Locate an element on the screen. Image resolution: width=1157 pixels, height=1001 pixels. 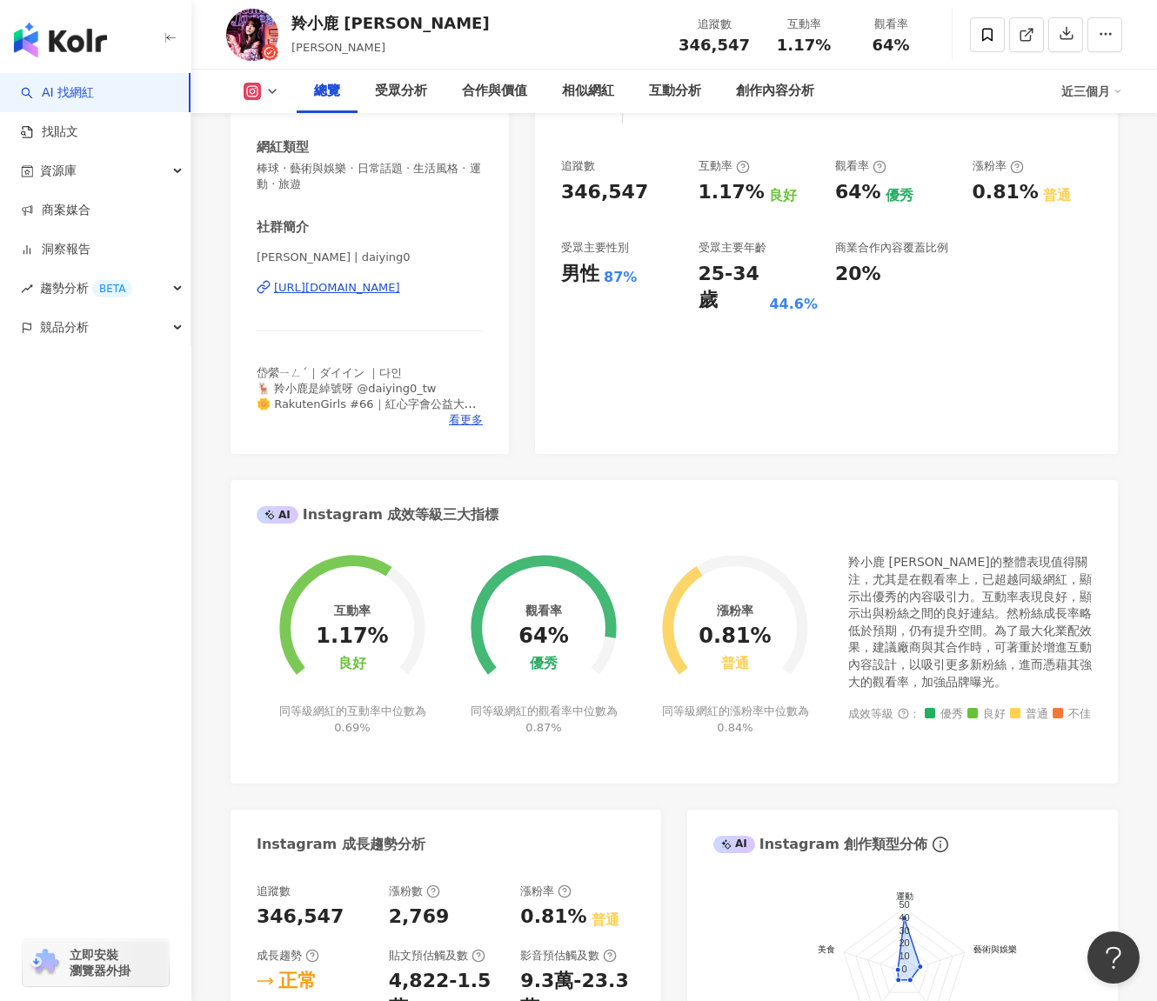
div: 同等級網紅的互動率中位數為 is located at coordinates (352, 720).